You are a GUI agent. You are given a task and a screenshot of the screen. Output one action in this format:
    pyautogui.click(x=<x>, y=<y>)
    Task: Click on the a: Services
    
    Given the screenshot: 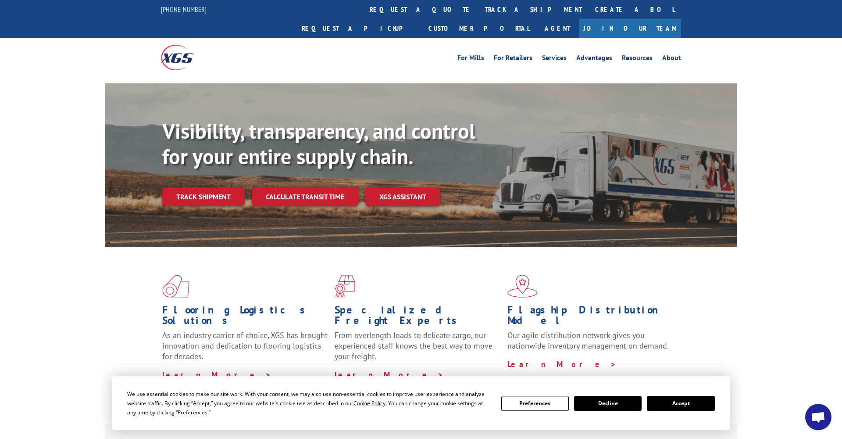 What is the action you would take?
    pyautogui.click(x=554, y=59)
    